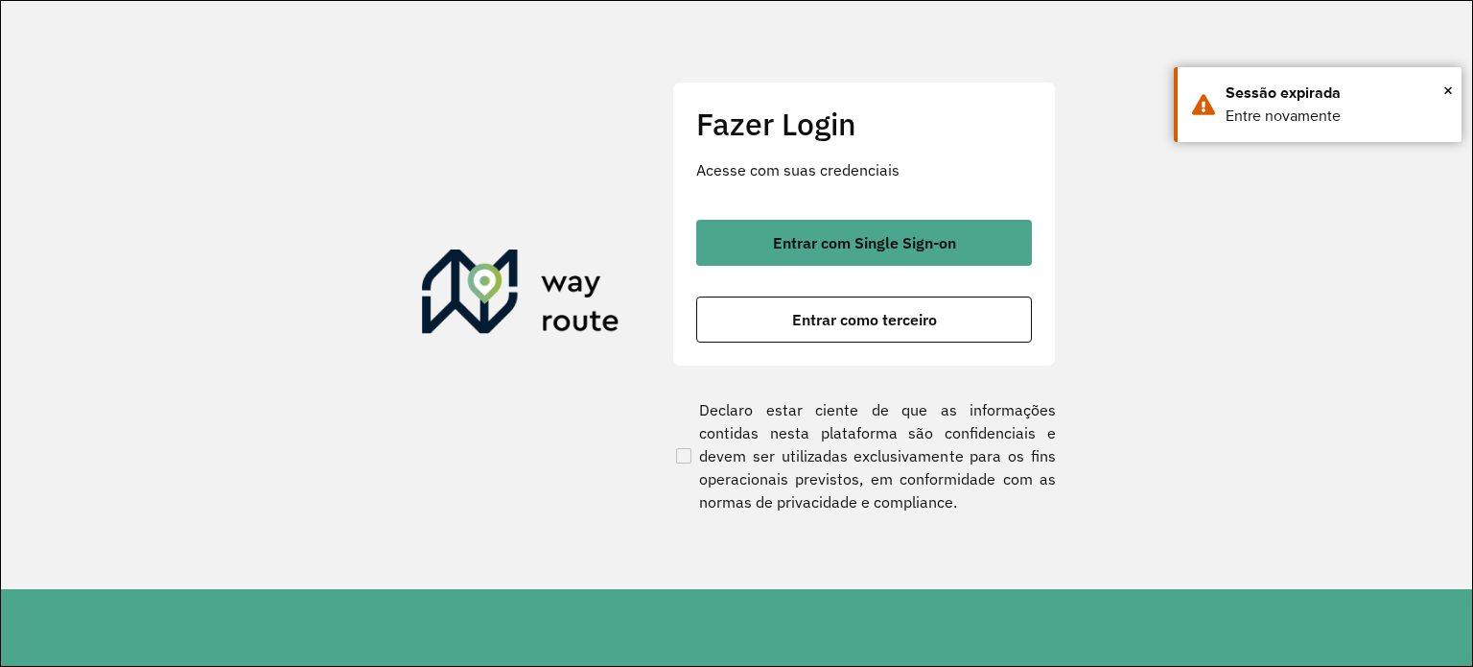 The image size is (1473, 667). What do you see at coordinates (864, 170) in the screenshot?
I see `p: Acesse com suas credenciais` at bounding box center [864, 170].